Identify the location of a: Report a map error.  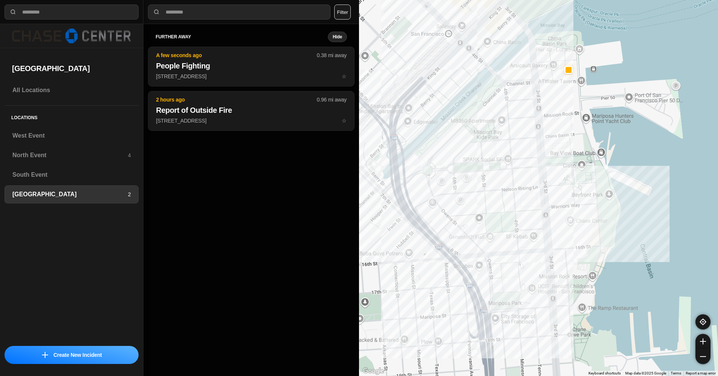
(701, 373).